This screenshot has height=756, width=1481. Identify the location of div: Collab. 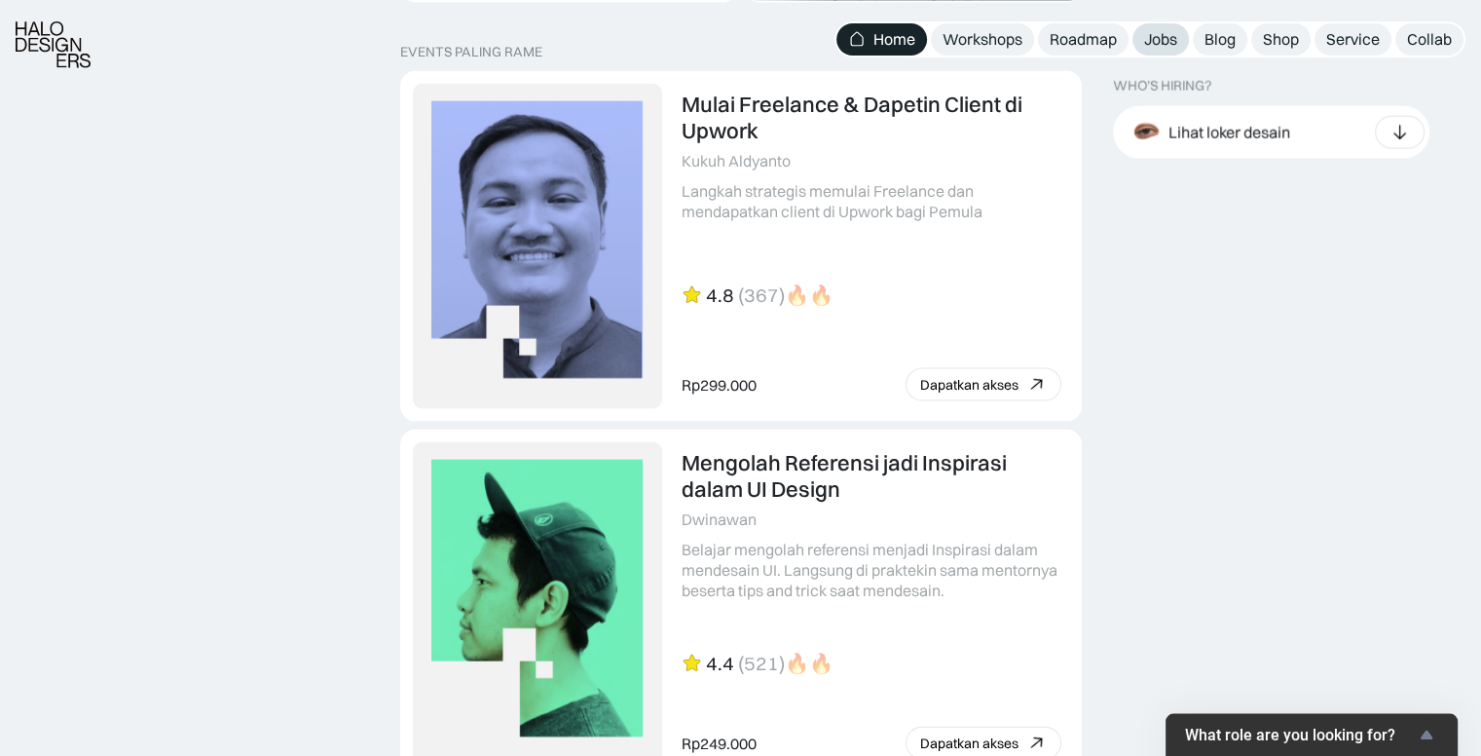
(1429, 39).